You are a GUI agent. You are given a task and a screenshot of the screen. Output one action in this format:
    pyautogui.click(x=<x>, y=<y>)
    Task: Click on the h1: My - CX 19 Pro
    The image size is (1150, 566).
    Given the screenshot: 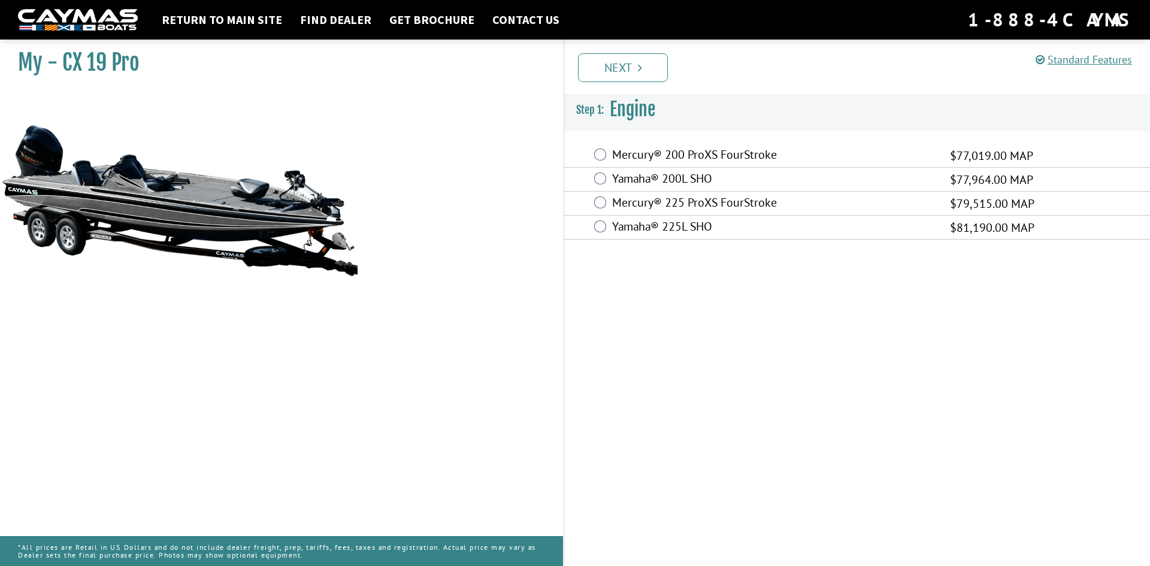 What is the action you would take?
    pyautogui.click(x=276, y=62)
    